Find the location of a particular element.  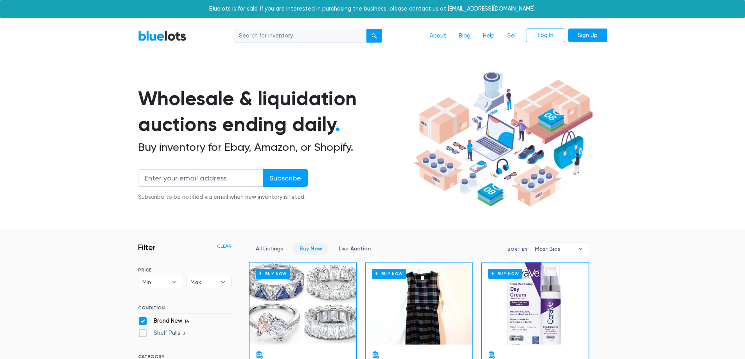

a: Blog is located at coordinates (465, 36).